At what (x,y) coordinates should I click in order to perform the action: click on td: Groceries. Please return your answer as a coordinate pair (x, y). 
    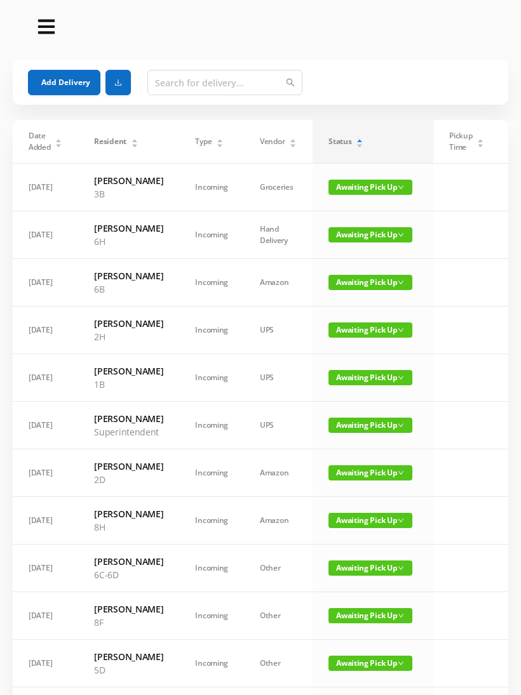
    Looking at the image, I should click on (278, 187).